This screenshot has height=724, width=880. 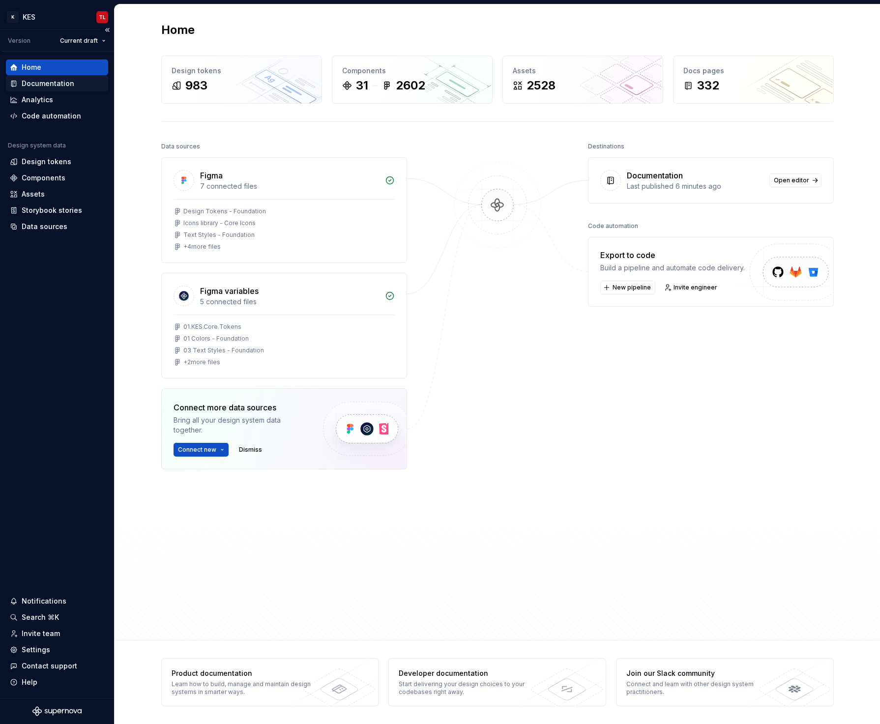 What do you see at coordinates (196, 86) in the screenshot?
I see `div: 983` at bounding box center [196, 86].